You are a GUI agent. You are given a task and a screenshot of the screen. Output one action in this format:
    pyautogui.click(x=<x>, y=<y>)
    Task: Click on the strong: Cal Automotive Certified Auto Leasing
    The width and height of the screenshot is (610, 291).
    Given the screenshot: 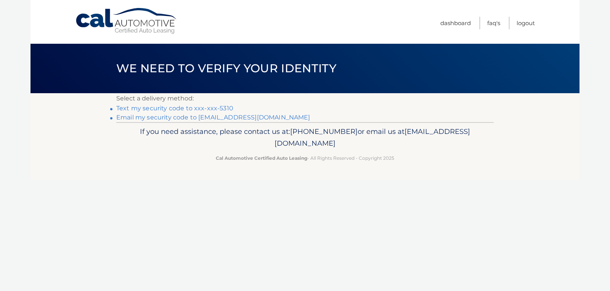 What is the action you would take?
    pyautogui.click(x=261, y=158)
    